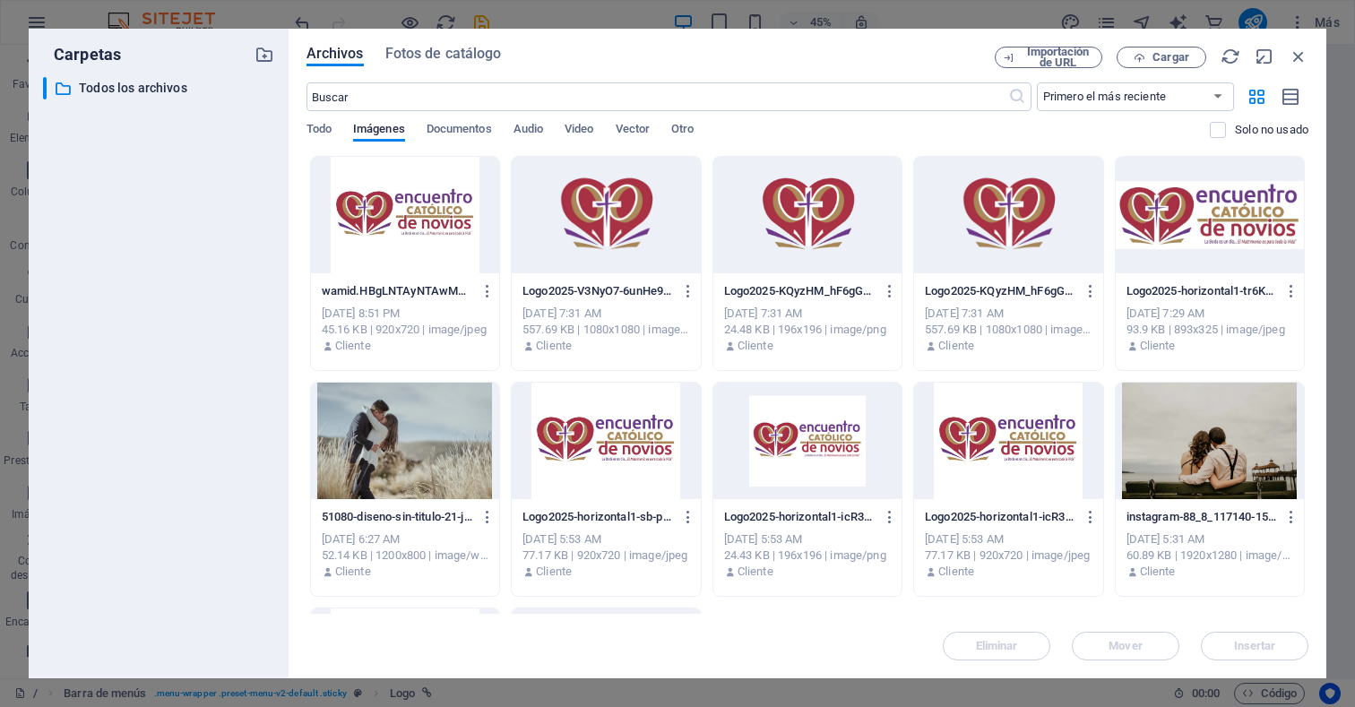 The image size is (1355, 707). I want to click on div: 60.89 KB | 1920x1280 | image/webp, so click(1209, 555).